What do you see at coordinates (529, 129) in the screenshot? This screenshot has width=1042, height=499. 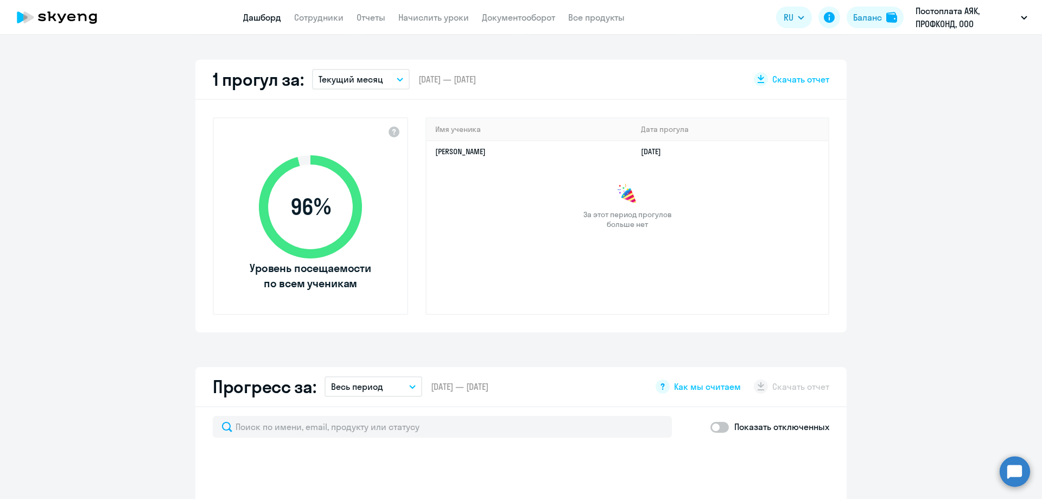 I see `th: Имя ученика` at bounding box center [529, 129].